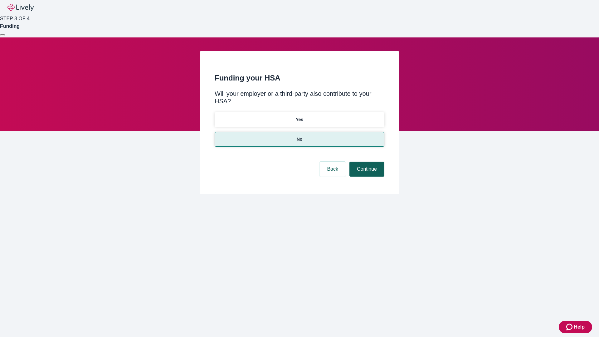 The image size is (599, 337). What do you see at coordinates (300, 120) in the screenshot?
I see `p: Yes` at bounding box center [300, 120].